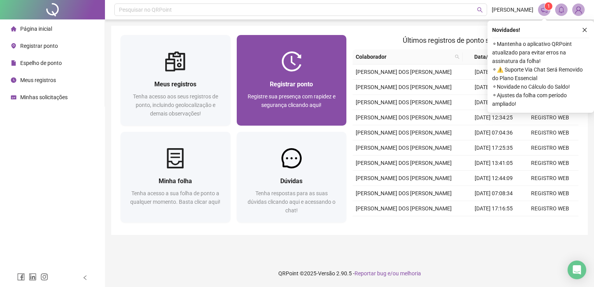 This screenshot has height=287, width=594. Describe the element at coordinates (21, 277) in the screenshot. I see `span: facebook` at that location.